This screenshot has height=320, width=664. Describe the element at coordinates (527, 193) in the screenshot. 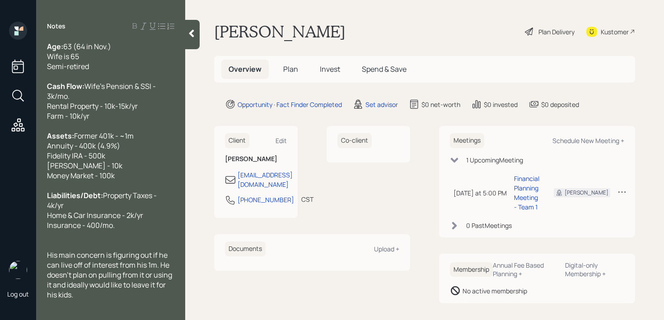

I see `div: Financial Planning Meeting - Team 1` at that location.